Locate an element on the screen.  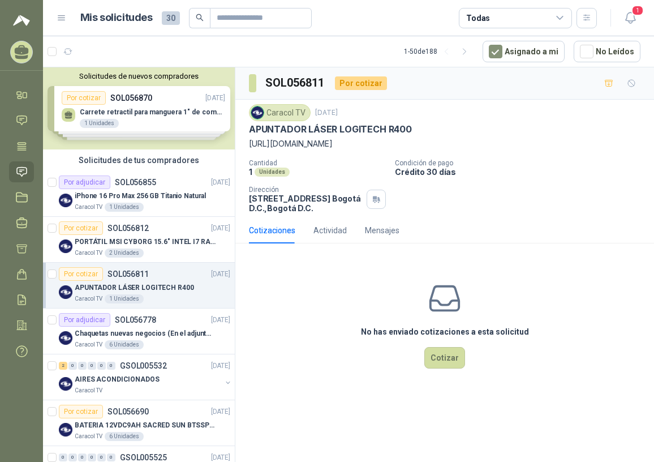
h1: Mis solicitudes is located at coordinates (117, 18).